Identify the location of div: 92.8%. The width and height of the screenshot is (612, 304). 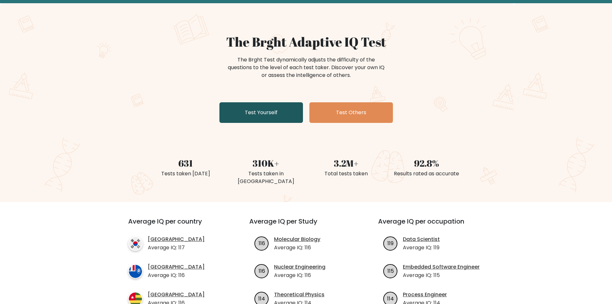
(427, 163).